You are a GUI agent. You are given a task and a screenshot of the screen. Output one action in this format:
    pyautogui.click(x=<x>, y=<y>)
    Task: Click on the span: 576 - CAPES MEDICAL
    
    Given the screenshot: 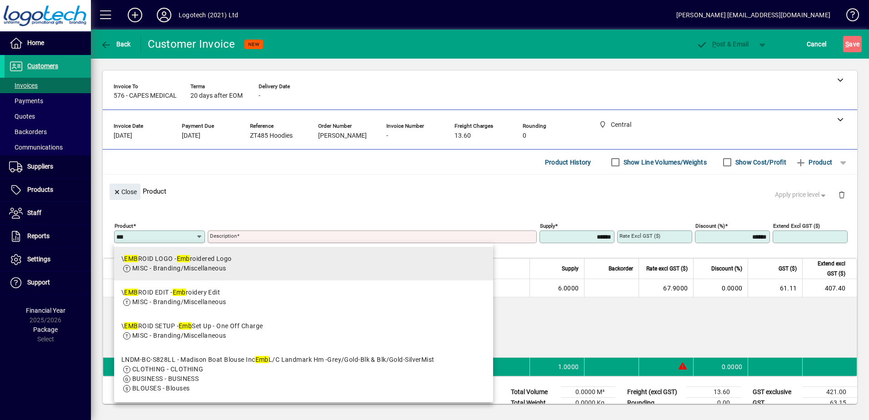 What is the action you would take?
    pyautogui.click(x=145, y=96)
    